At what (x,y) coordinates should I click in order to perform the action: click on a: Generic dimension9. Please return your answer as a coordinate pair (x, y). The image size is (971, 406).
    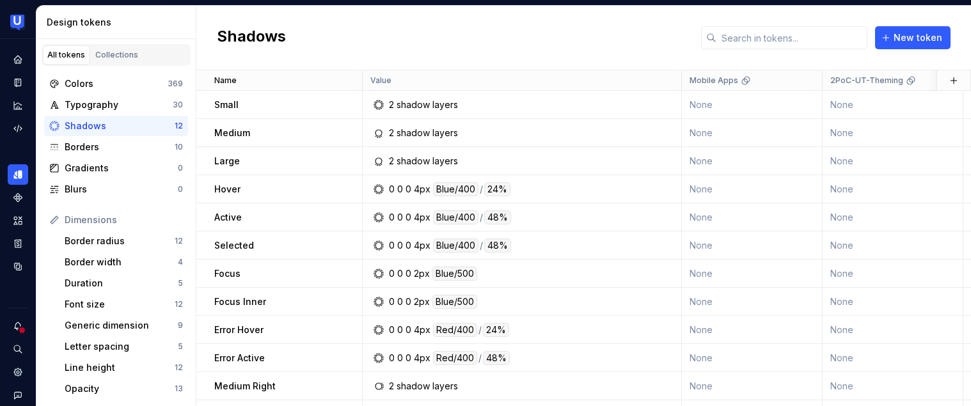
    Looking at the image, I should click on (123, 326).